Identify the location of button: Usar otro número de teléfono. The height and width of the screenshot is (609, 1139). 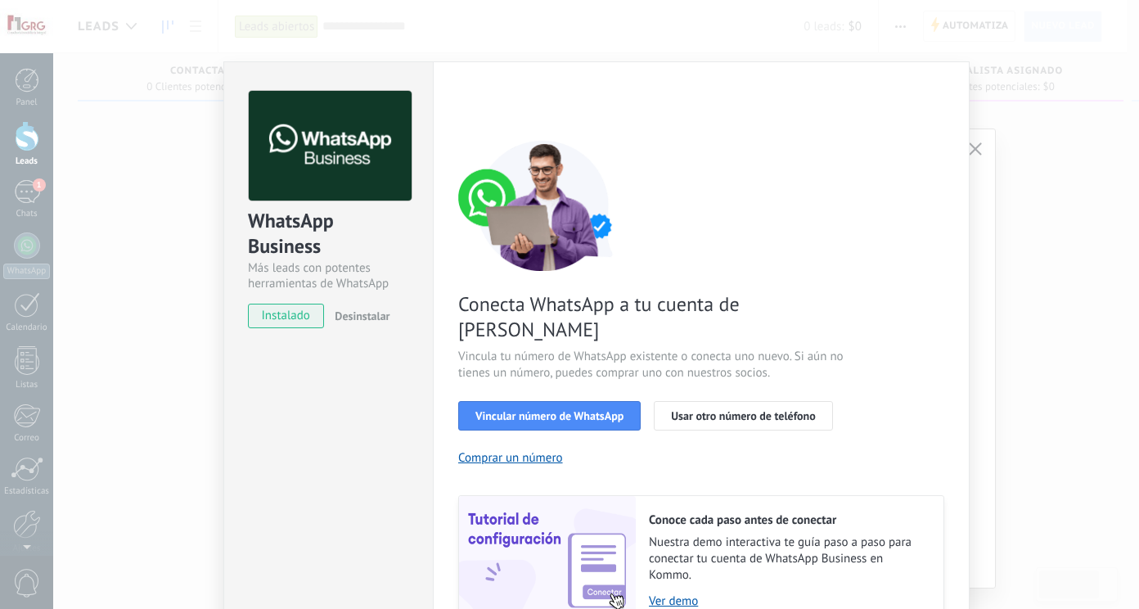
(743, 416).